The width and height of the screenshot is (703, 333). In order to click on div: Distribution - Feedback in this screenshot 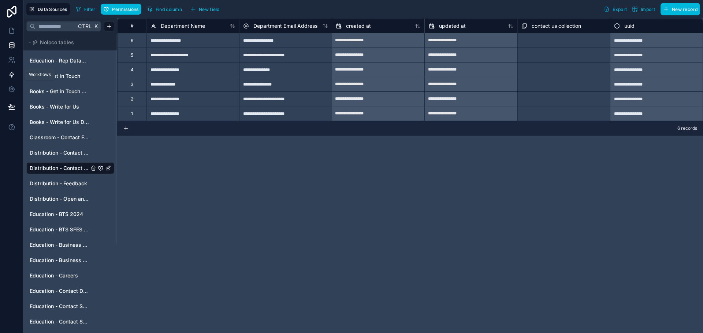, I will do `click(70, 184)`.